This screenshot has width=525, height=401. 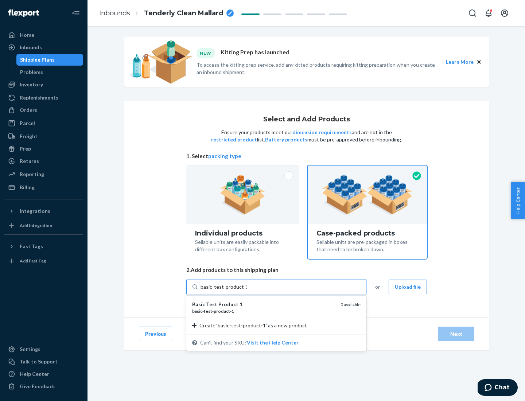 I want to click on a: Parcel, so click(x=44, y=123).